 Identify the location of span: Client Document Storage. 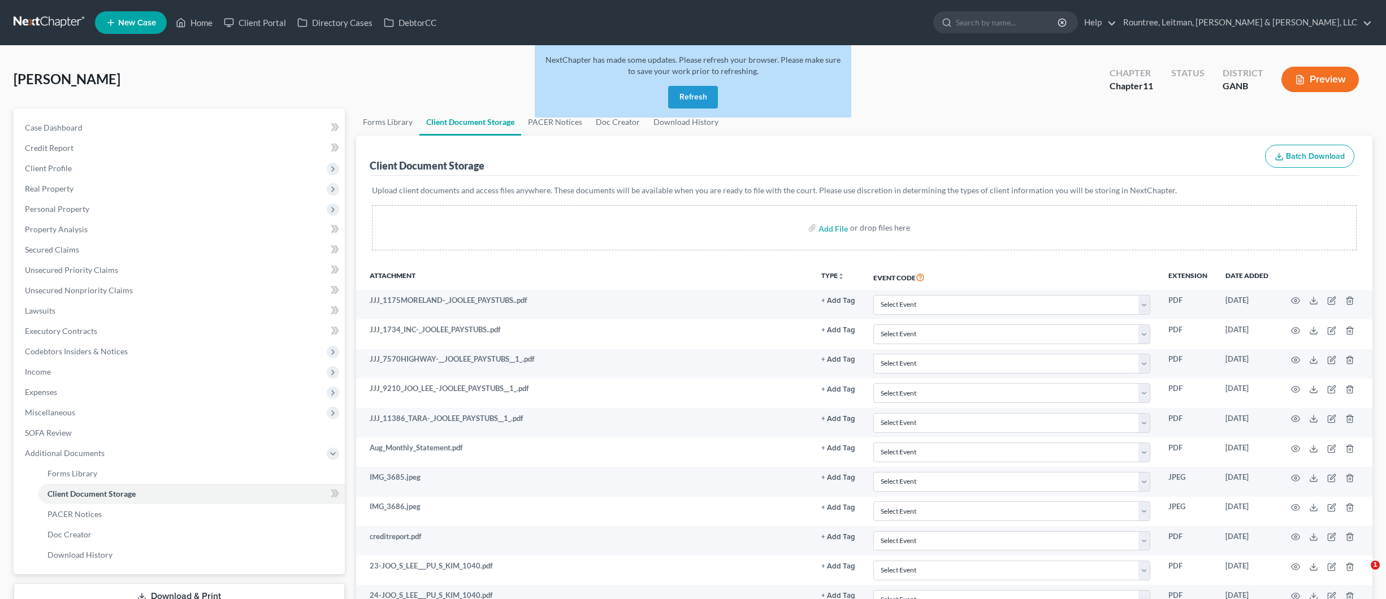
(92, 493).